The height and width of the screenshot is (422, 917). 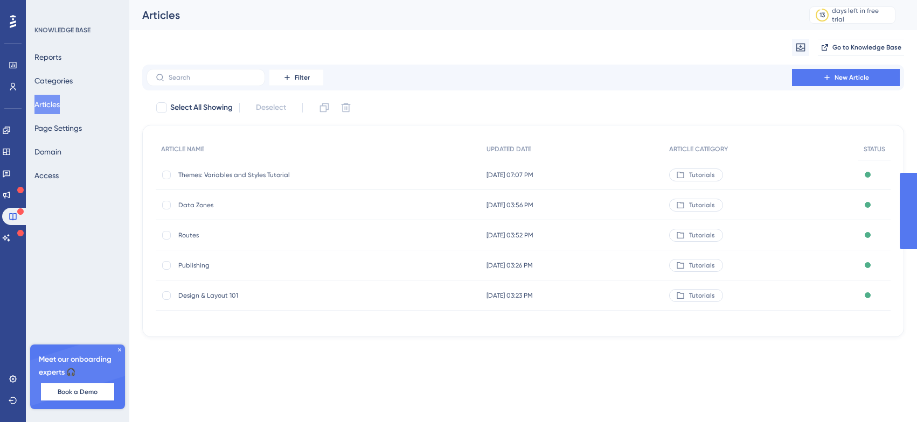 What do you see at coordinates (264, 296) in the screenshot?
I see `span: Design & Layout 101` at bounding box center [264, 296].